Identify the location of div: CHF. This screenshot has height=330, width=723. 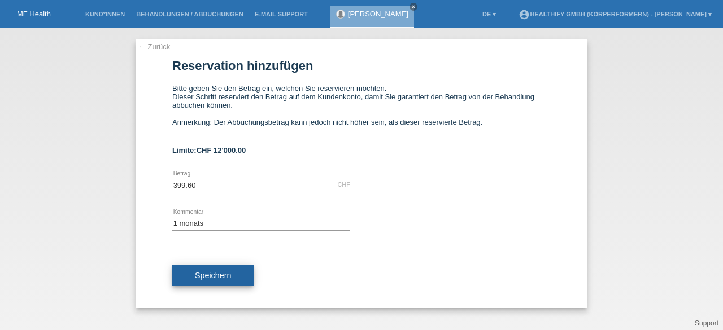
(343, 185).